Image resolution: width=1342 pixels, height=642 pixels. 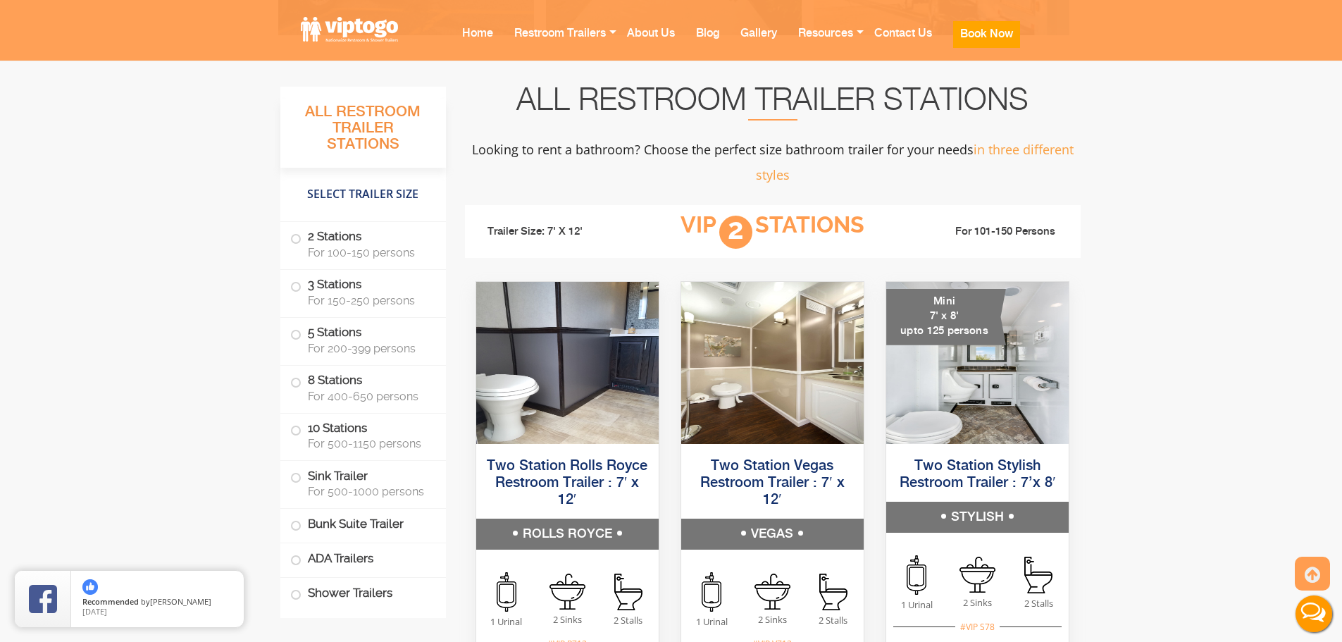 What do you see at coordinates (368, 396) in the screenshot?
I see `span: For 400-650 persons` at bounding box center [368, 396].